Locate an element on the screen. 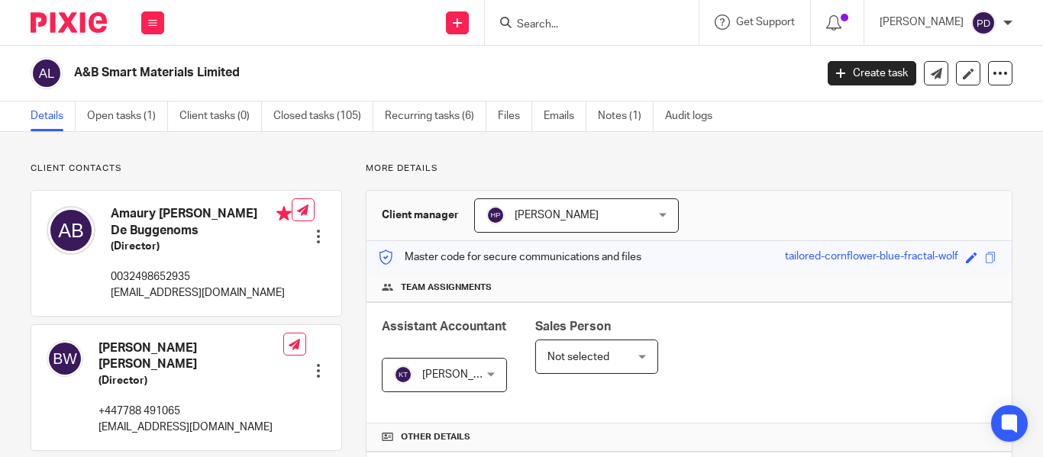  a: Notes (1) is located at coordinates (625, 116).